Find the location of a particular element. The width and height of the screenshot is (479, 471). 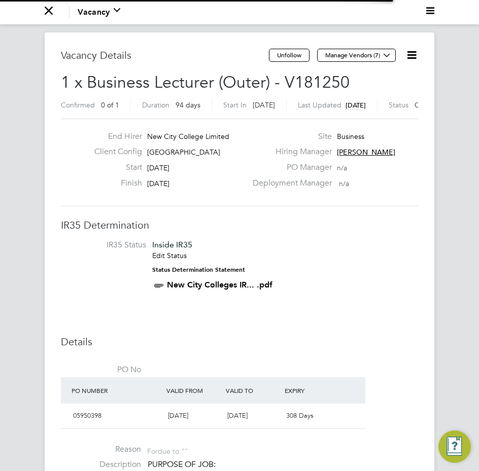

button: Engage Resource Center is located at coordinates (454, 447).